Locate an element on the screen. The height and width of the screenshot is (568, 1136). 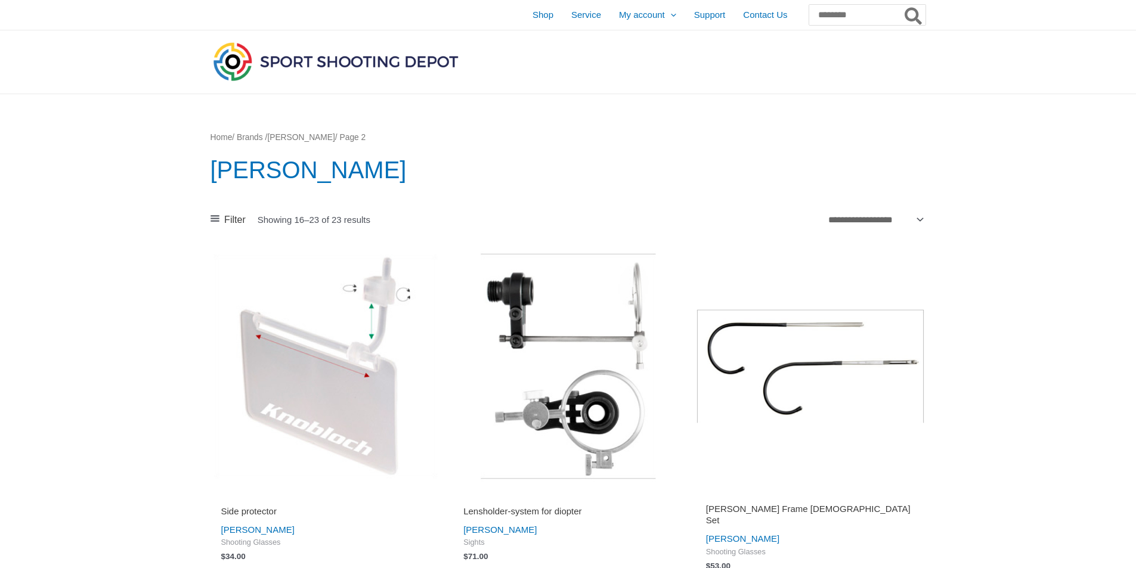
bdi: 34.00 is located at coordinates (233, 557).